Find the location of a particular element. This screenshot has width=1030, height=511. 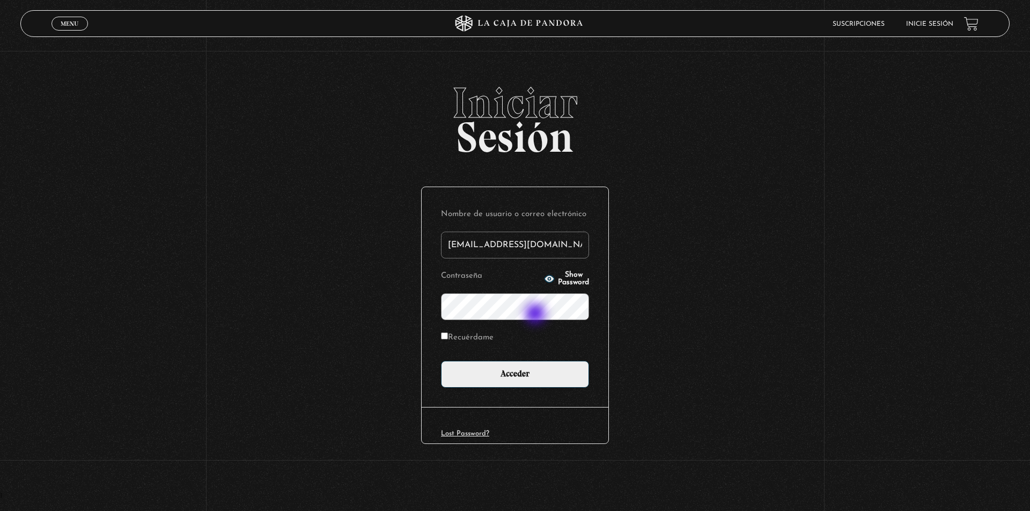

span: Menu is located at coordinates (69, 24).